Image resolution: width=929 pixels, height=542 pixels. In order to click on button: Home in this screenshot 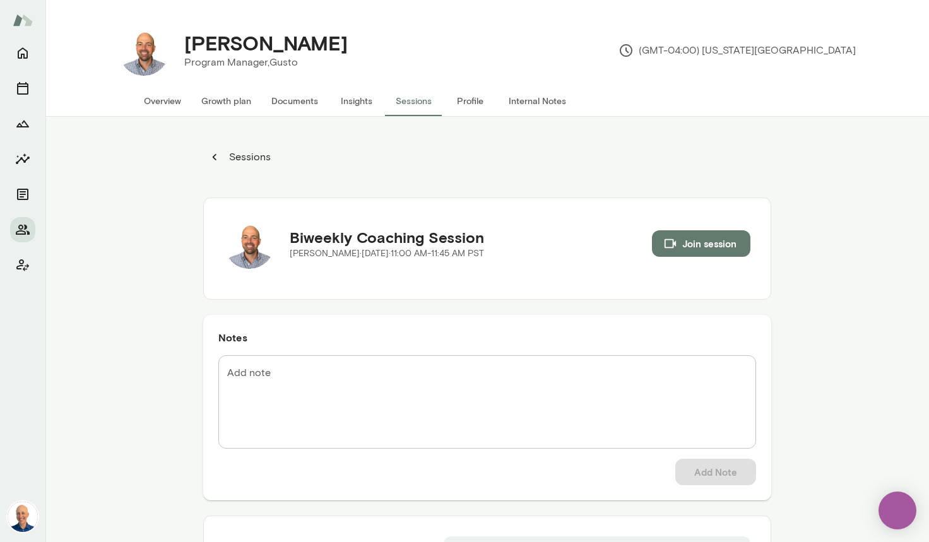, I will do `click(23, 53)`.